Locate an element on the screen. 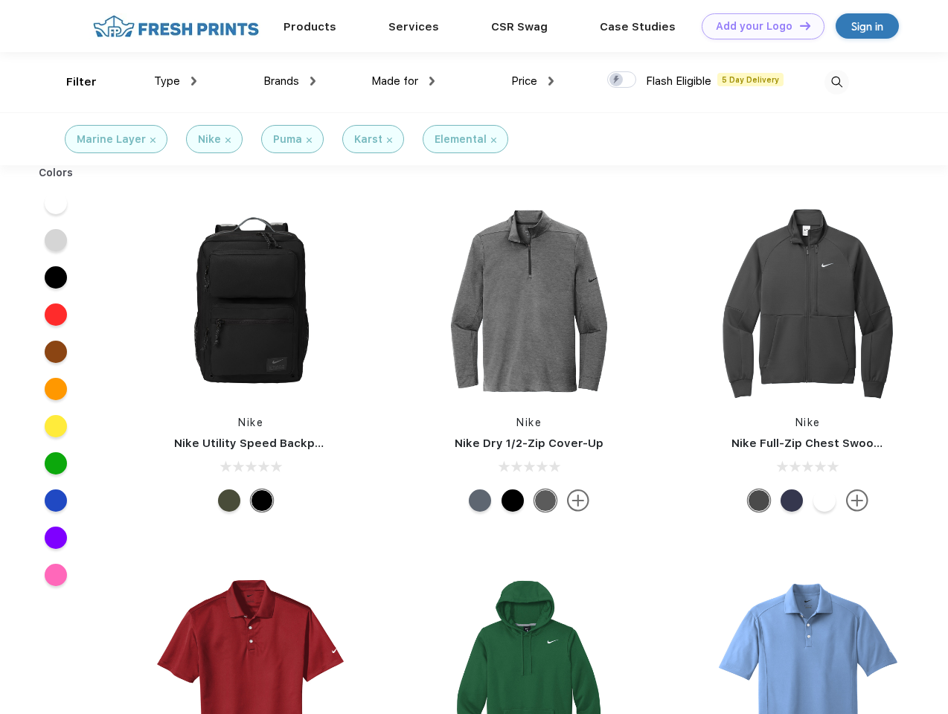  span: 5 Day Delivery is located at coordinates (750, 80).